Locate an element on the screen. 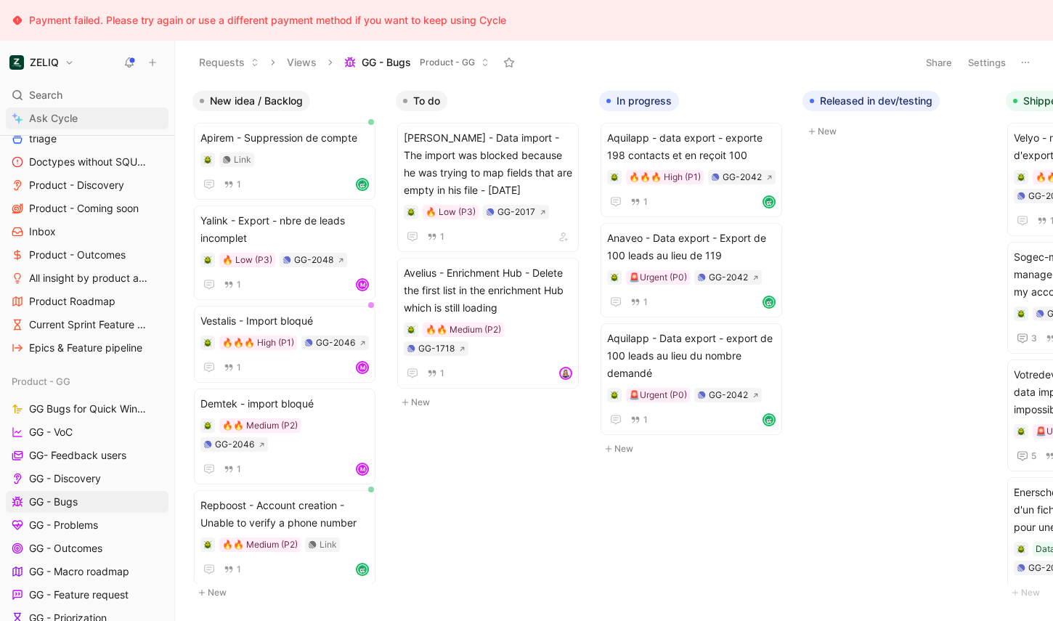 This screenshot has width=1053, height=621. div: To doNew is located at coordinates (492, 251).